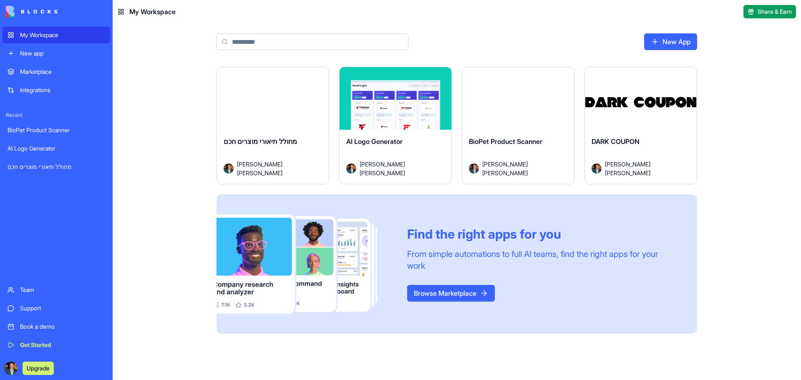  Describe the element at coordinates (38, 368) in the screenshot. I see `a: Upgrade` at that location.